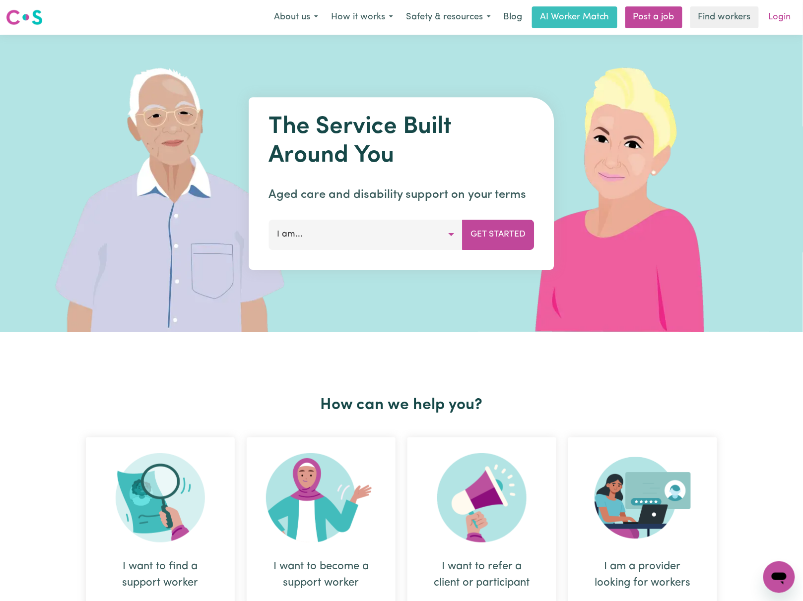 The height and width of the screenshot is (601, 803). Describe the element at coordinates (643, 498) in the screenshot. I see `img: Provider` at that location.